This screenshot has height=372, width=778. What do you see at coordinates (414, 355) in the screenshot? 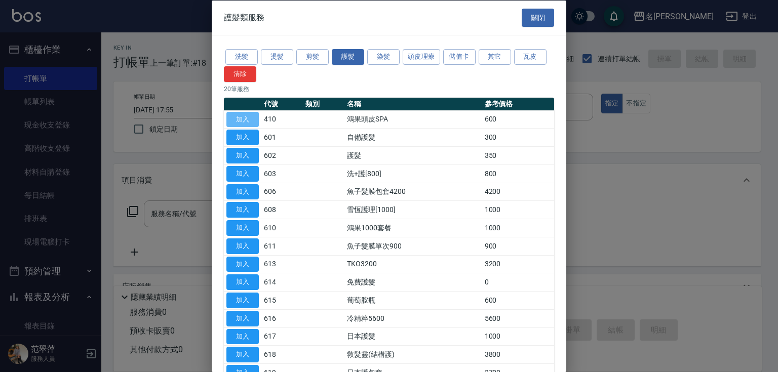
I see `td: 救髮靈(結構護)` at bounding box center [414, 355].